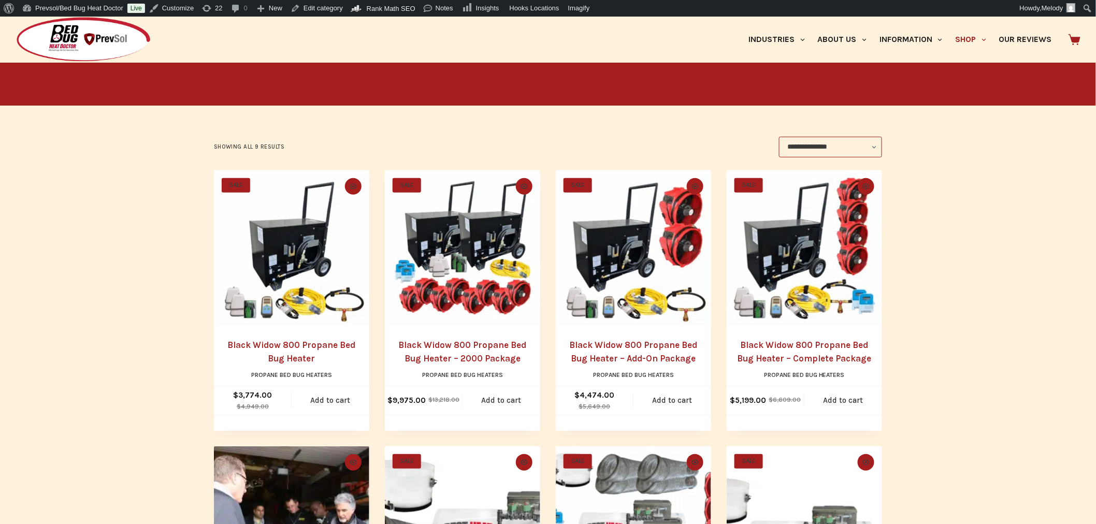 This screenshot has width=1096, height=524. I want to click on a: Add to cart: “Black Widow 800 Propane Bed Bug Heater”, so click(331, 400).